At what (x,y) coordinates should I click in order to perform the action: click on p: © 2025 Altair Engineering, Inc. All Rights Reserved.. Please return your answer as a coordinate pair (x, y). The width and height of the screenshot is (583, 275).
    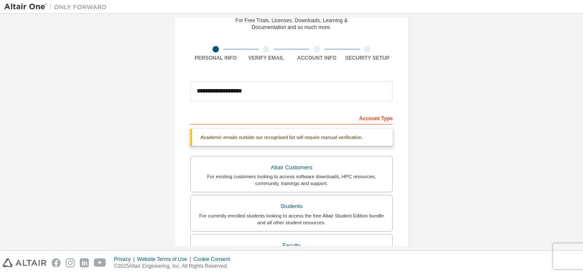
    Looking at the image, I should click on (174, 266).